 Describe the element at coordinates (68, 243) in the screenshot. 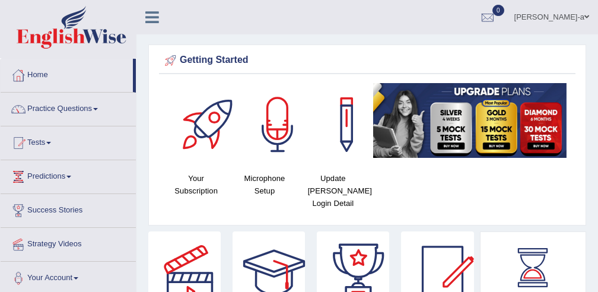

I see `a: Strategy Videos` at that location.